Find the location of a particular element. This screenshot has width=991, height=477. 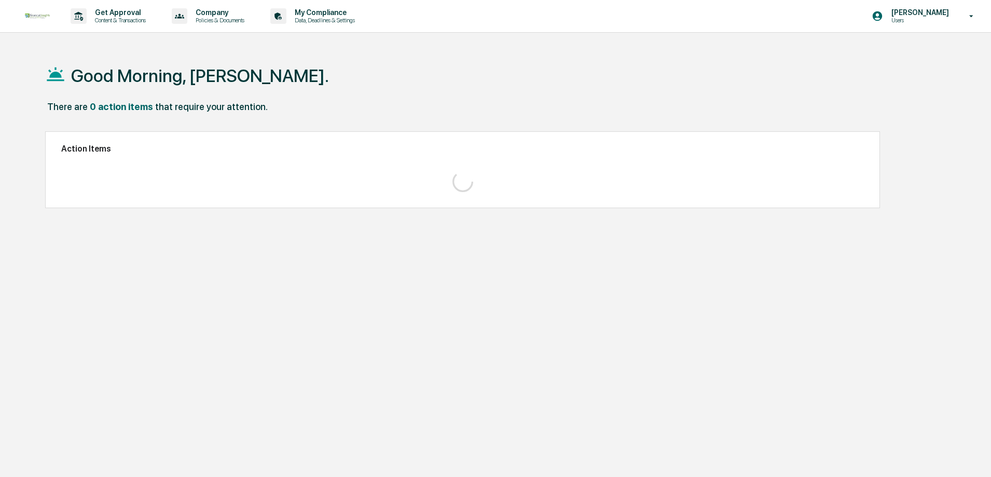

p: Users is located at coordinates (918, 20).